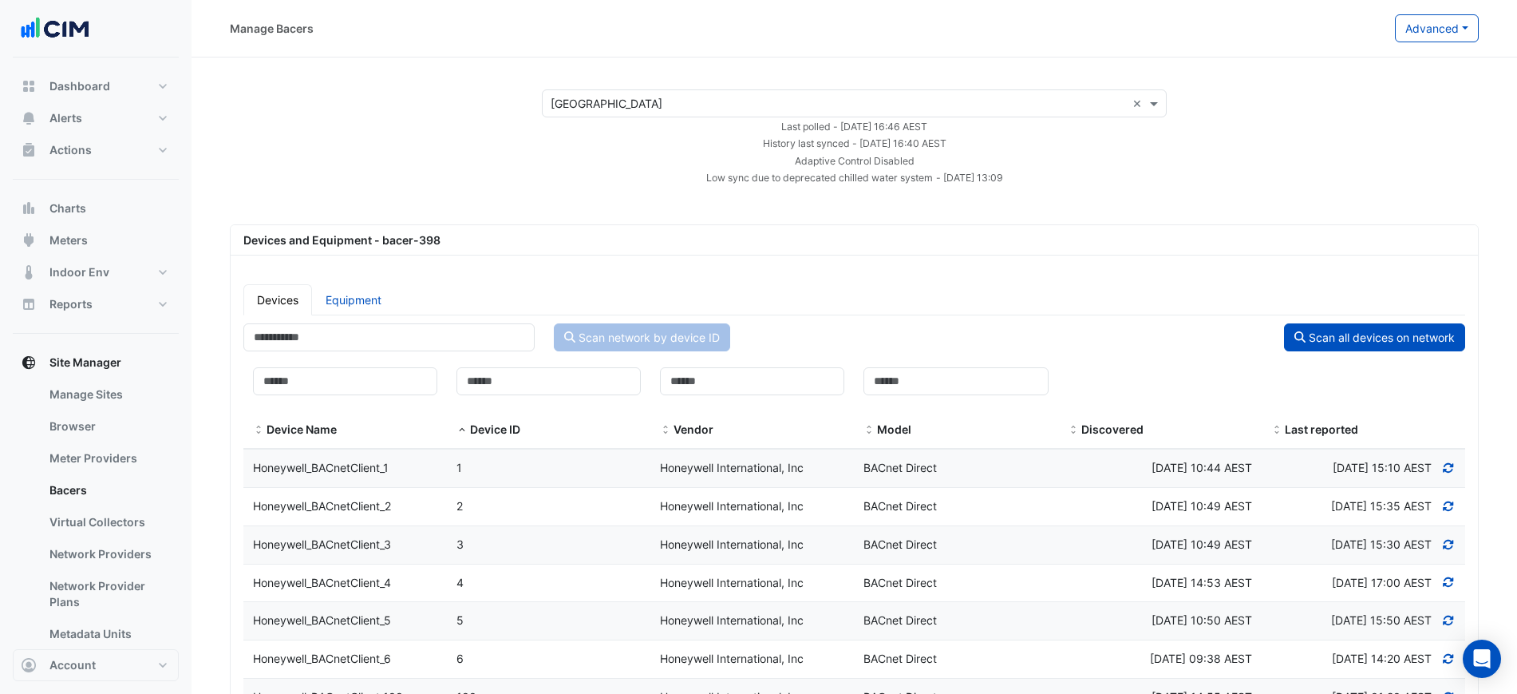 Image resolution: width=1517 pixels, height=694 pixels. Describe the element at coordinates (854, 126) in the screenshot. I see `small: Thu 04-Sep-2025 16:46 AEST` at that location.